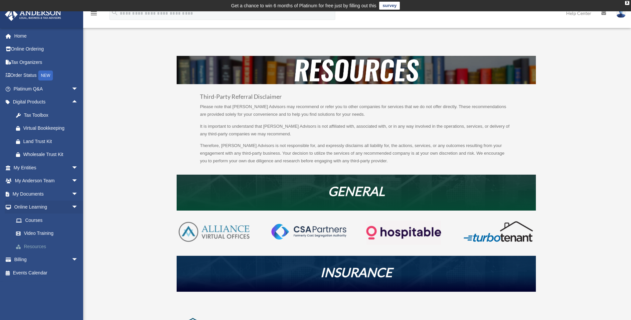 This screenshot has height=320, width=631. Describe the element at coordinates (49, 115) in the screenshot. I see `a: Tax Toolbox` at that location.